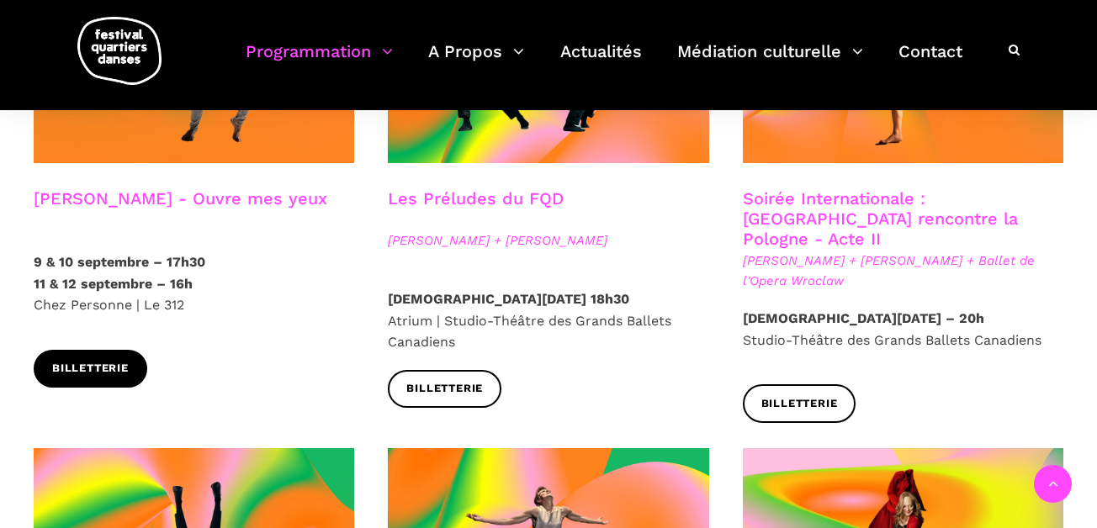 The width and height of the screenshot is (1097, 528). Describe the element at coordinates (194, 284) in the screenshot. I see `p: Chez Personne | Le 312` at that location.